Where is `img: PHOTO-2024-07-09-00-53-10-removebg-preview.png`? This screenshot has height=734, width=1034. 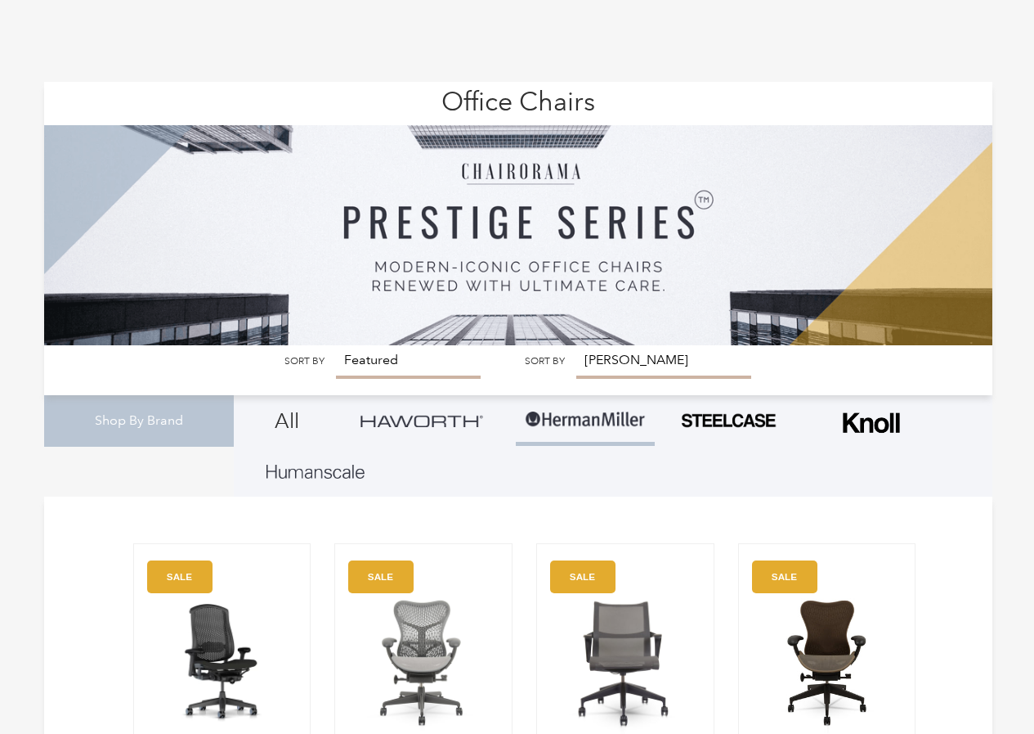 img: PHOTO-2024-07-09-00-53-10-removebg-preview.png is located at coordinates (729, 420).